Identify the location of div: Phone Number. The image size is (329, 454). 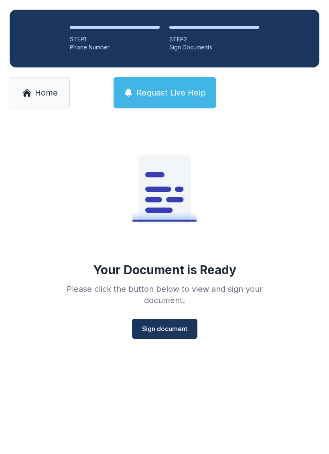
(115, 47).